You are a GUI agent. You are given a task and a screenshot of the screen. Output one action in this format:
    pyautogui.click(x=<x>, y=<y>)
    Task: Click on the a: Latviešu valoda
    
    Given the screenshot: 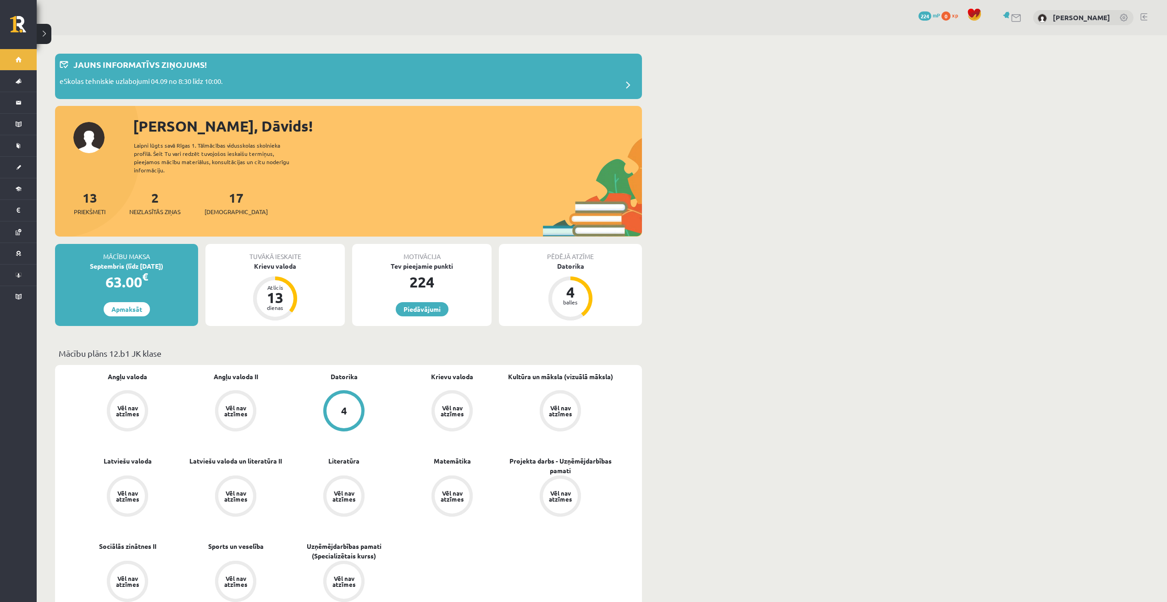 What is the action you would take?
    pyautogui.click(x=127, y=461)
    